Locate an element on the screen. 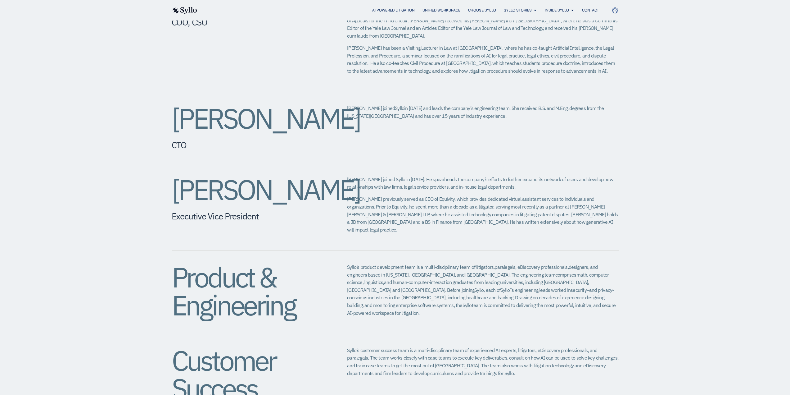 This screenshot has height=395, width=790. span: Syllo’s product development team is a multi-disciplinary team of litigators, is located at coordinates (421, 267).